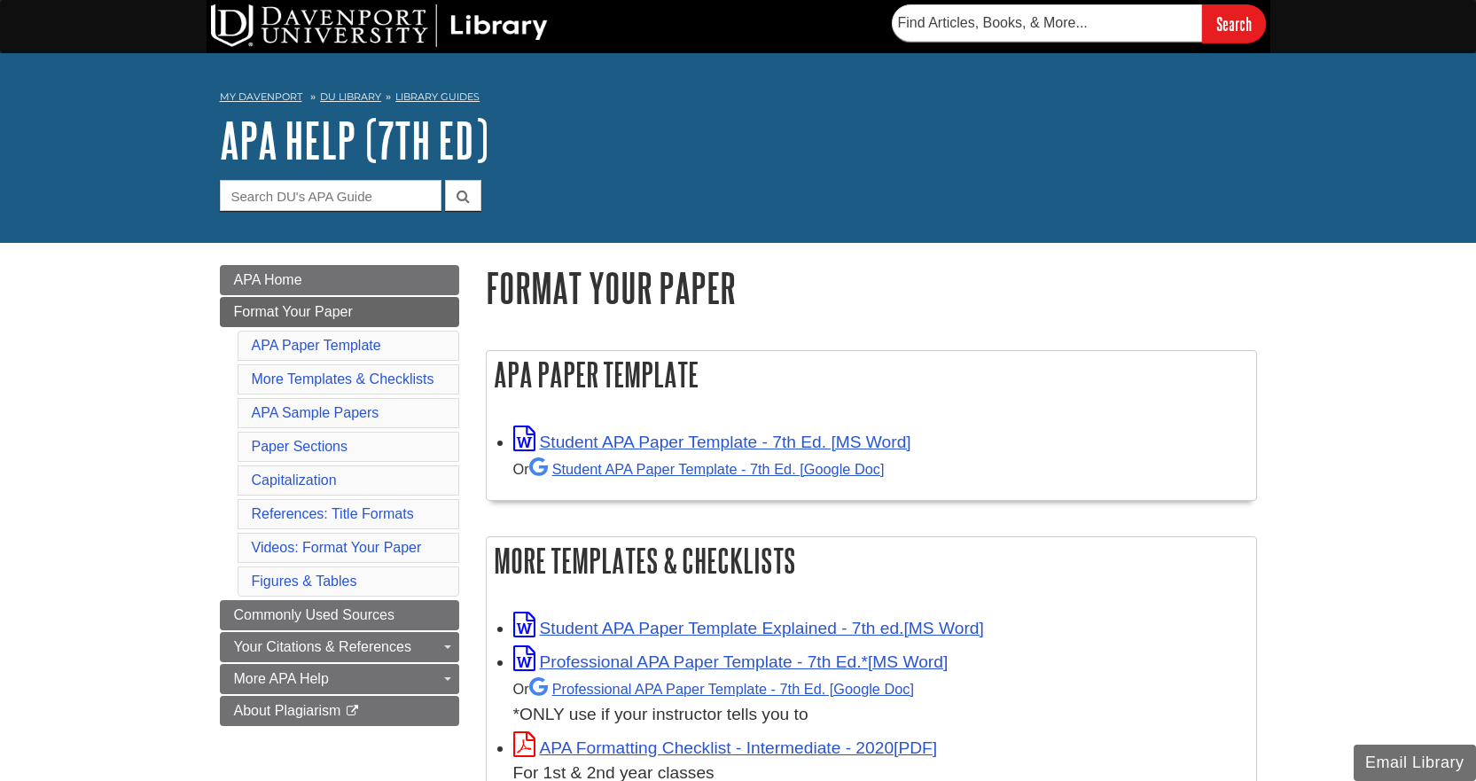 The width and height of the screenshot is (1476, 781). I want to click on a: References: Title Formats, so click(332, 513).